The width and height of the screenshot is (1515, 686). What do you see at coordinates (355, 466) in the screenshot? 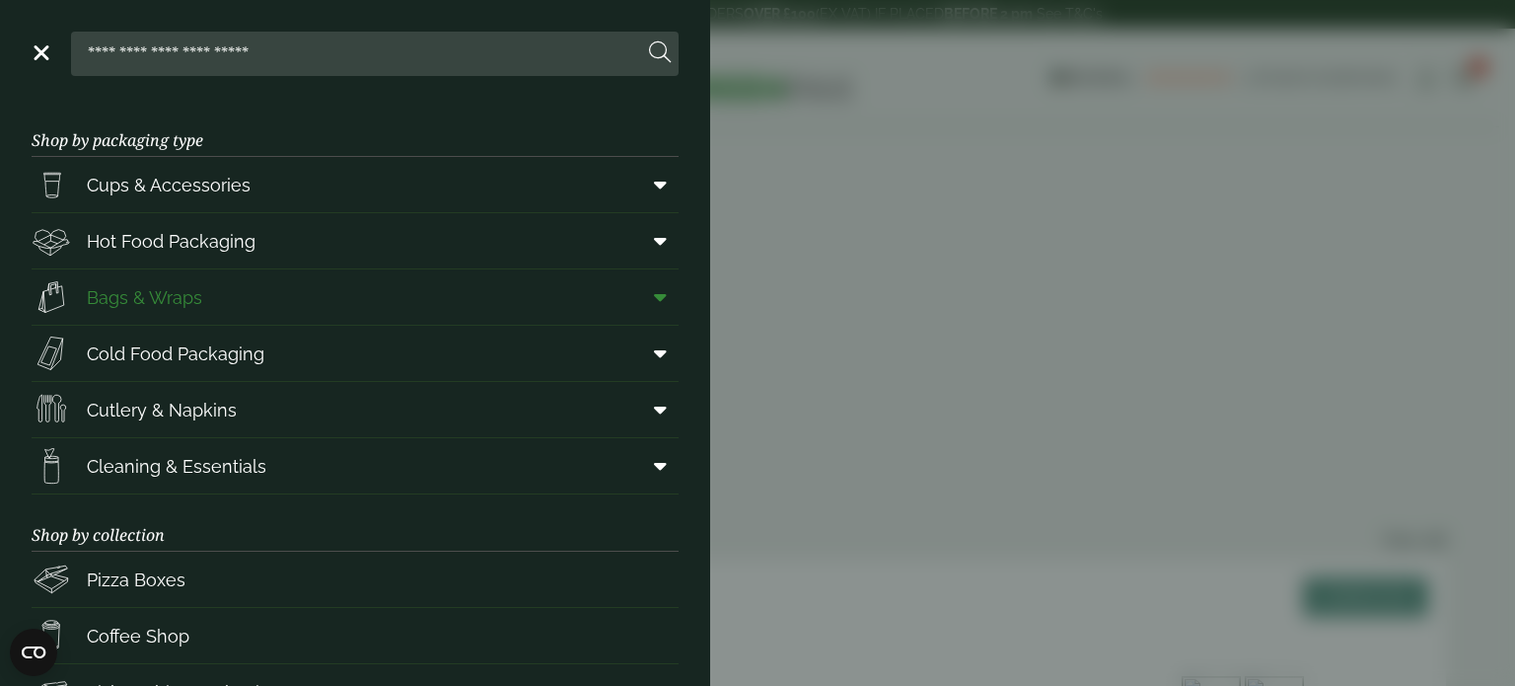
I see `a: Cleaning & Essentials` at bounding box center [355, 466].